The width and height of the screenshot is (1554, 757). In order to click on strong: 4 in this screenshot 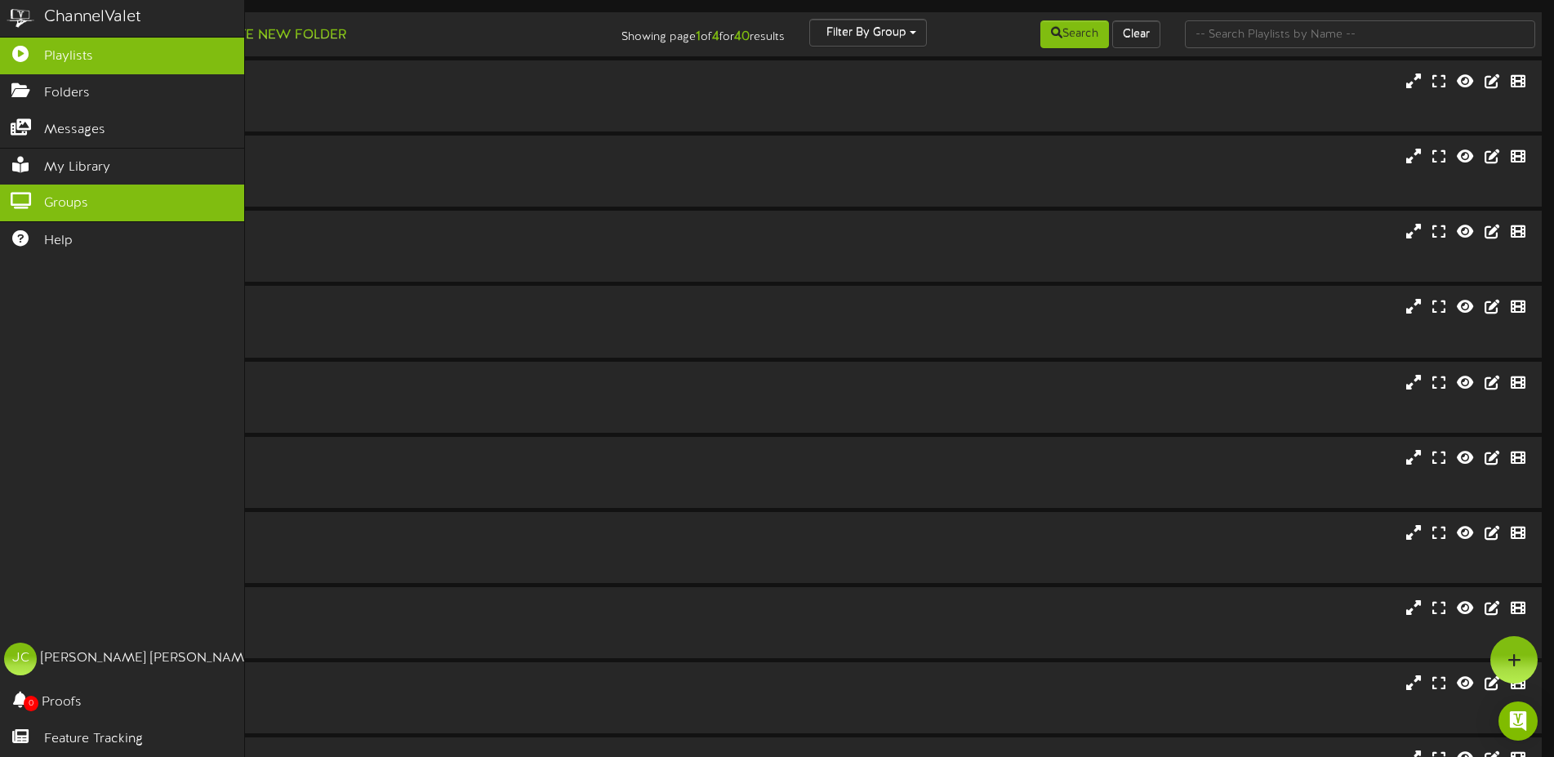, I will do `click(715, 37)`.